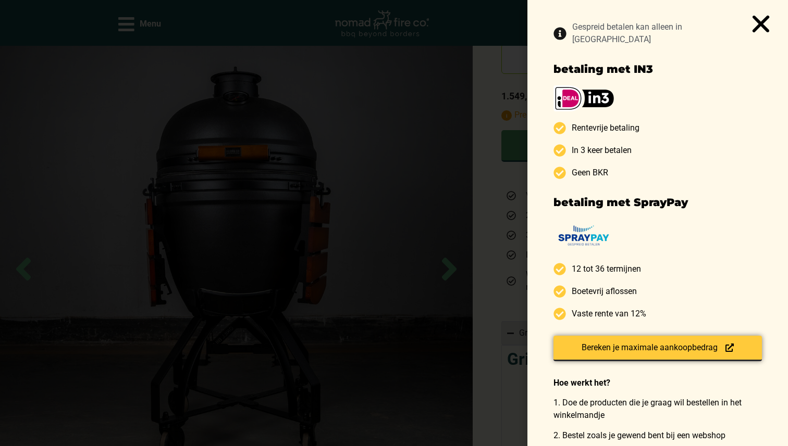 Image resolution: width=788 pixels, height=446 pixels. I want to click on span: Vaste rente van 12%, so click(607, 314).